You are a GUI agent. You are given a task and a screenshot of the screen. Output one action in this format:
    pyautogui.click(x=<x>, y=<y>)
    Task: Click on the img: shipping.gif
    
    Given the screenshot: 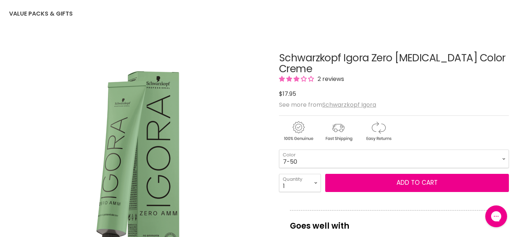 What is the action you would take?
    pyautogui.click(x=338, y=131)
    